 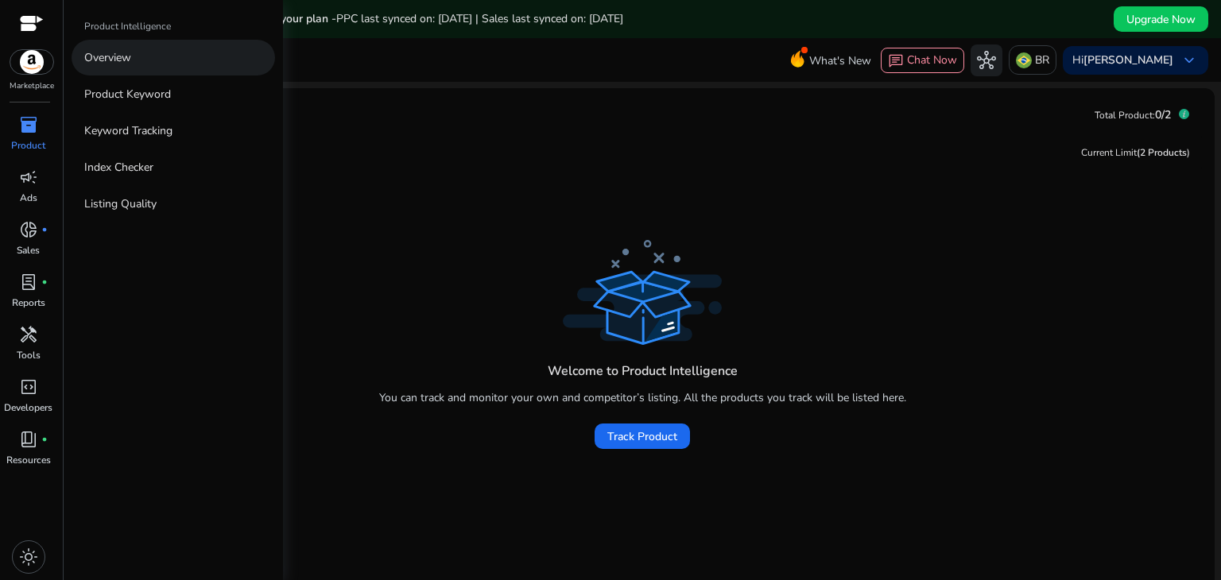 What do you see at coordinates (29, 198) in the screenshot?
I see `p: Ads` at bounding box center [29, 198].